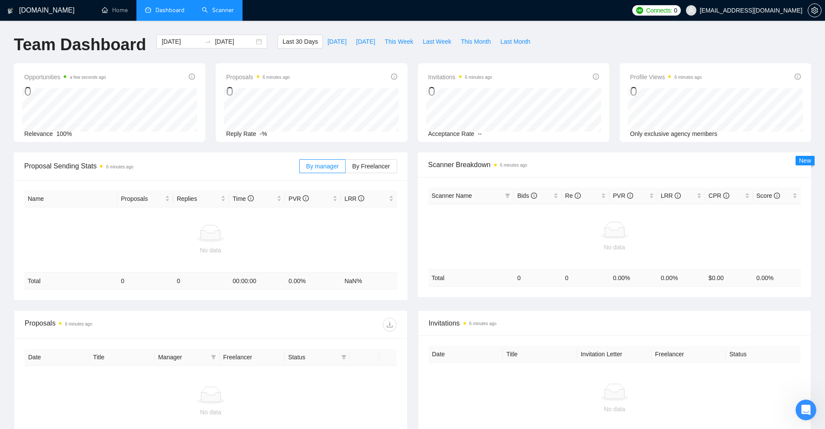 This screenshot has width=825, height=429. Describe the element at coordinates (460, 77) in the screenshot. I see `span: Invitations` at that location.